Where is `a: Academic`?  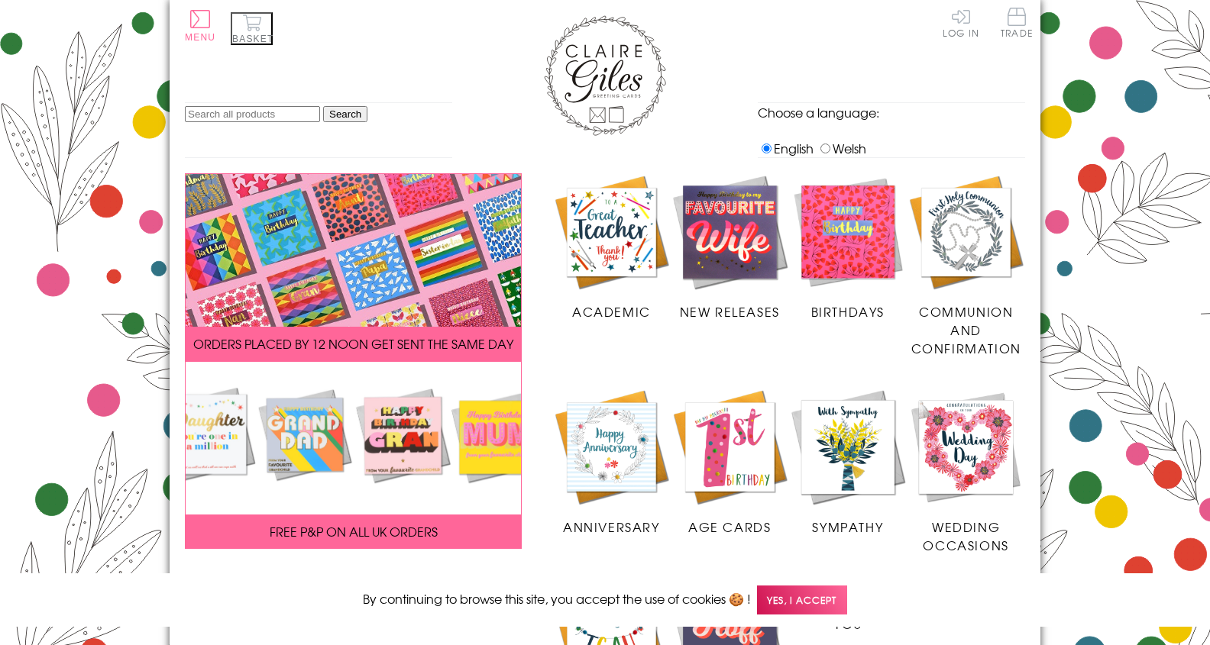
a: Academic is located at coordinates (611, 247).